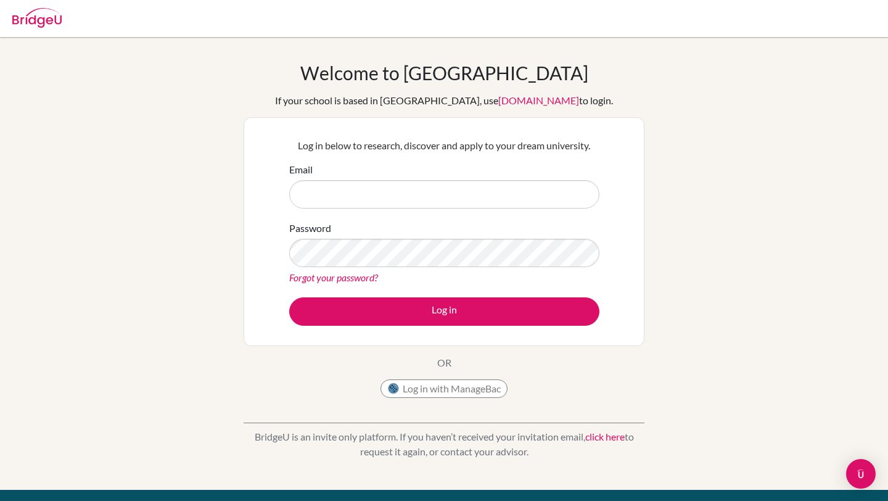 The image size is (888, 501). I want to click on img: Bridge-U, so click(37, 18).